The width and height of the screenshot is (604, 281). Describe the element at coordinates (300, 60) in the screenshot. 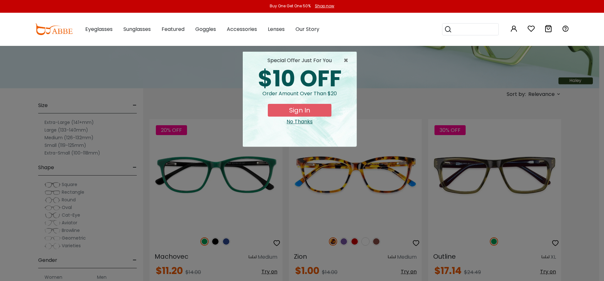

I see `div: special offer just for you` at that location.